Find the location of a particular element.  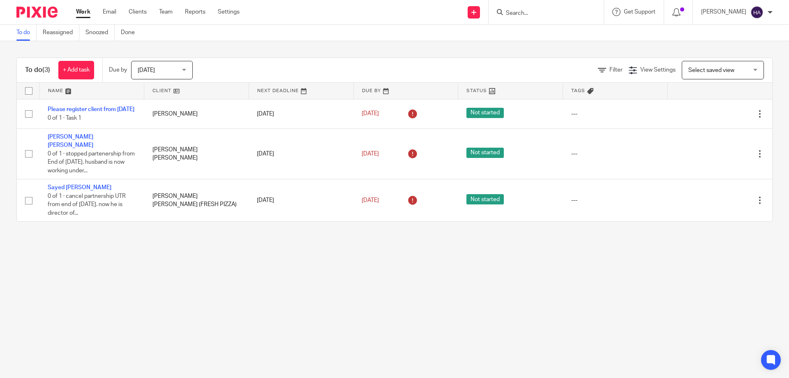

img: svg%3E is located at coordinates (757, 12).